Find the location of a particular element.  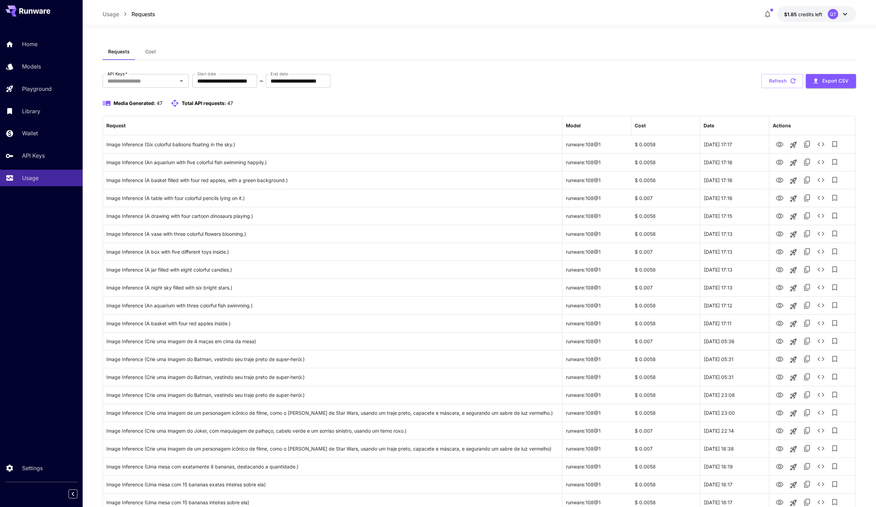

div: 29 Sep, 2025 18:38 is located at coordinates (734, 448).